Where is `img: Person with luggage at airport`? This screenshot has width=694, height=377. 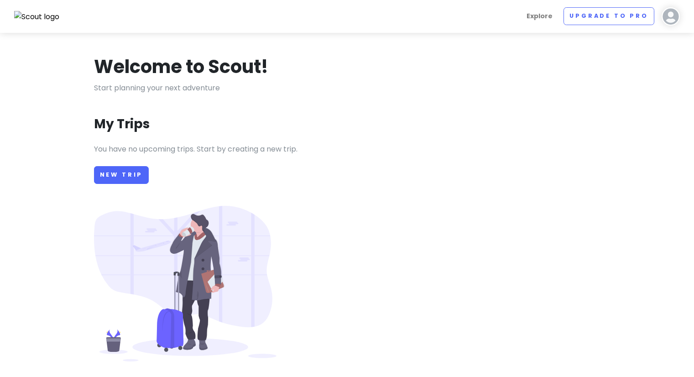 img: Person with luggage at airport is located at coordinates (185, 283).